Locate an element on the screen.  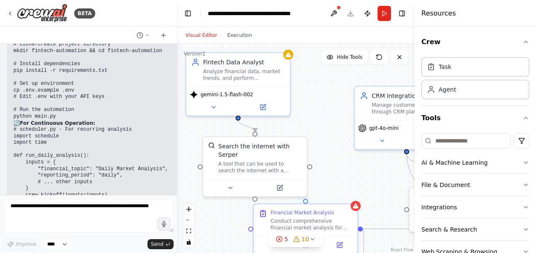
div: Version 1 is located at coordinates (195, 54).